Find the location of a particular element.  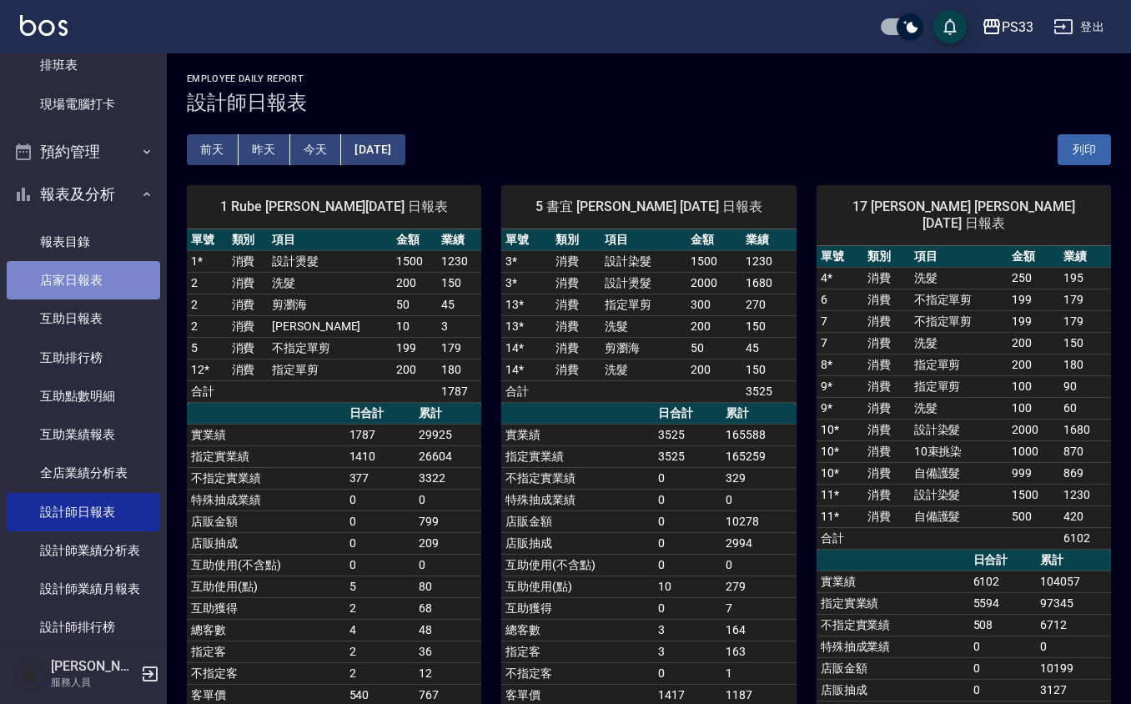

img: Person is located at coordinates (30, 674).